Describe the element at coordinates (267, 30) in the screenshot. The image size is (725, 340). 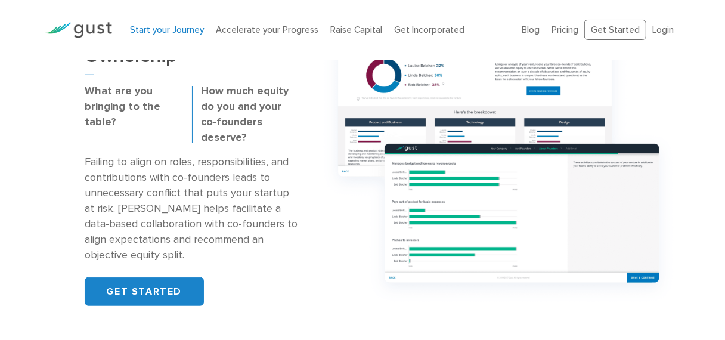
I see `a: Accelerate your Progress` at that location.